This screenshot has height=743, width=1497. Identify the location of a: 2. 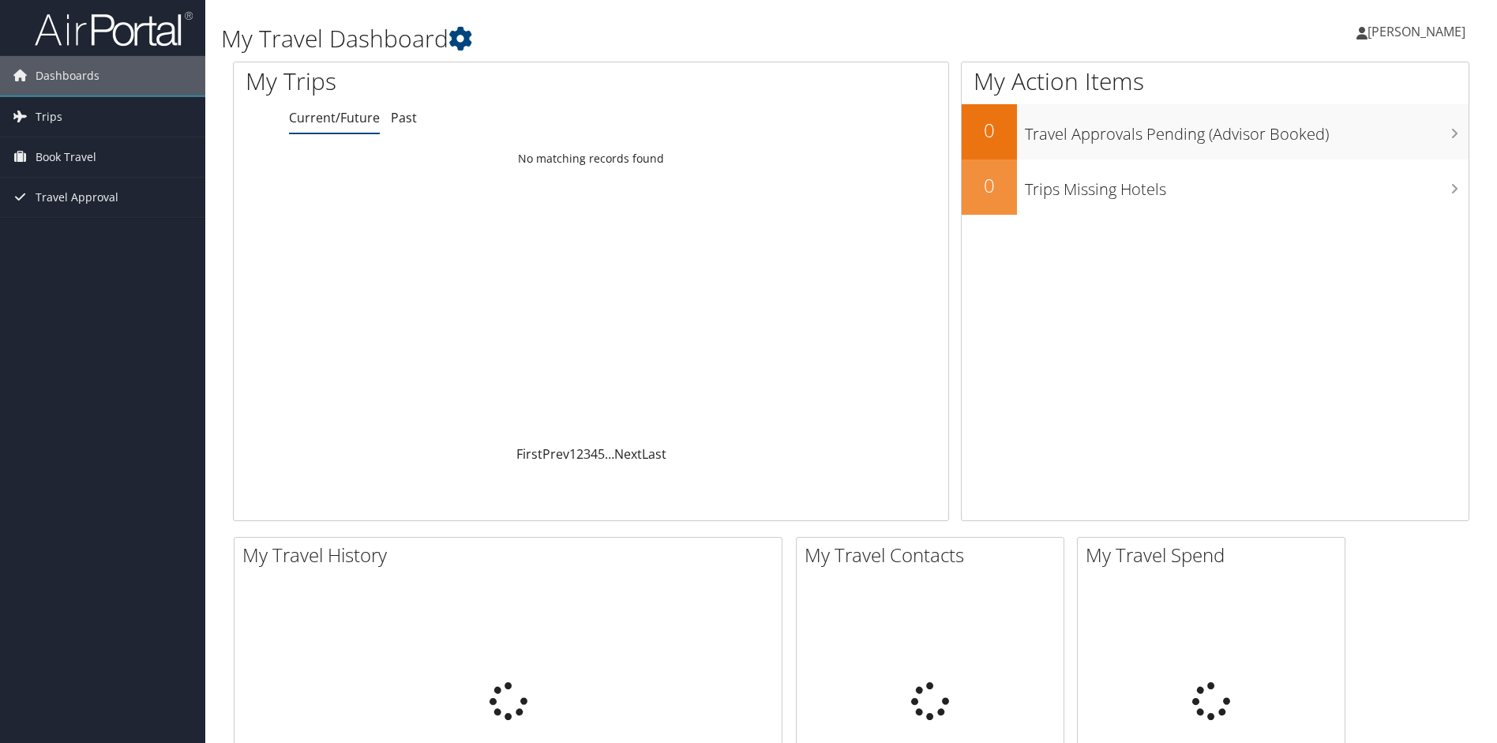
(579, 454).